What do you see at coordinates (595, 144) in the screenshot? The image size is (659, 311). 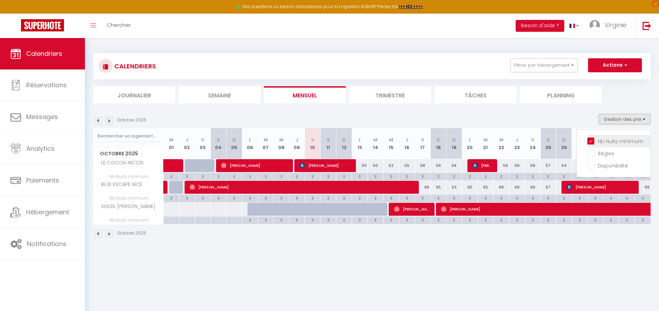 I see `th: 28` at bounding box center [595, 144].